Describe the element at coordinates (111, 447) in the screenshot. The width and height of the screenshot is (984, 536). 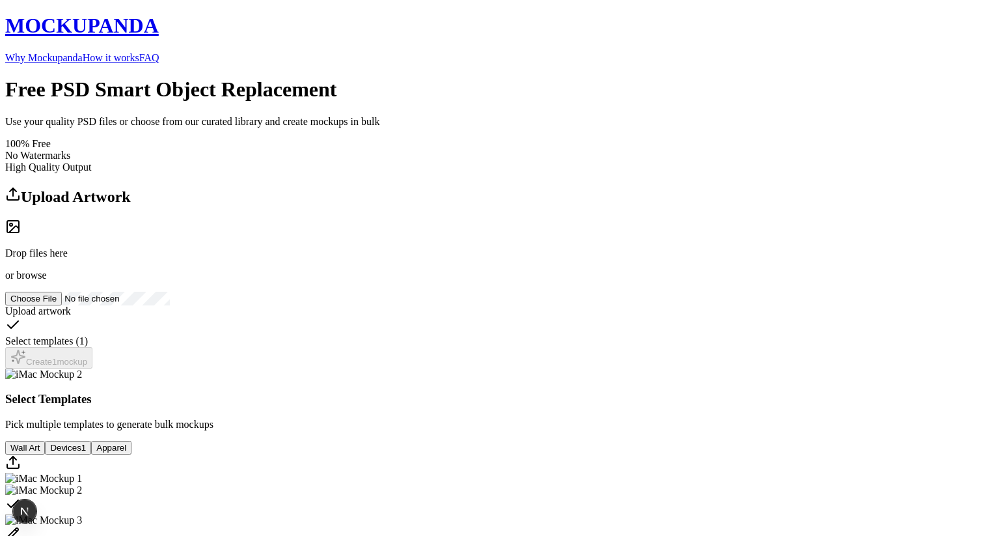
I see `button: Apparel` at that location.